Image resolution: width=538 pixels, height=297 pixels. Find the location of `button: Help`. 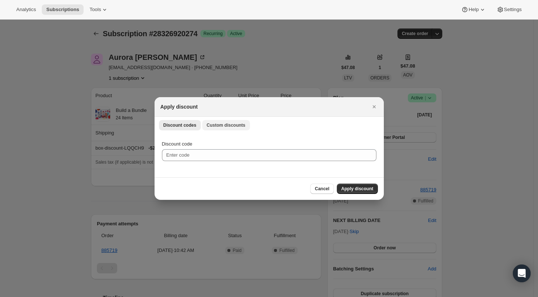

button: Help is located at coordinates (473, 10).